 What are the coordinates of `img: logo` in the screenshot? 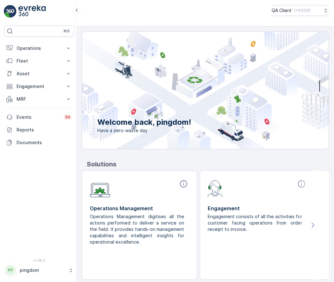 It's located at (10, 11).